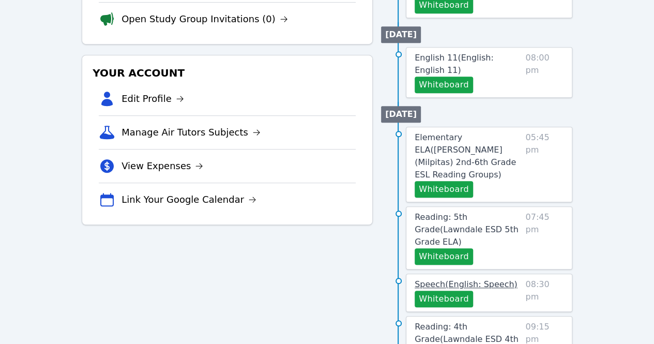 Image resolution: width=654 pixels, height=344 pixels. What do you see at coordinates (468, 229) in the screenshot?
I see `a: Reading: 5th Grade(Lawndale ESD 5th Grade ELA)` at bounding box center [468, 229].